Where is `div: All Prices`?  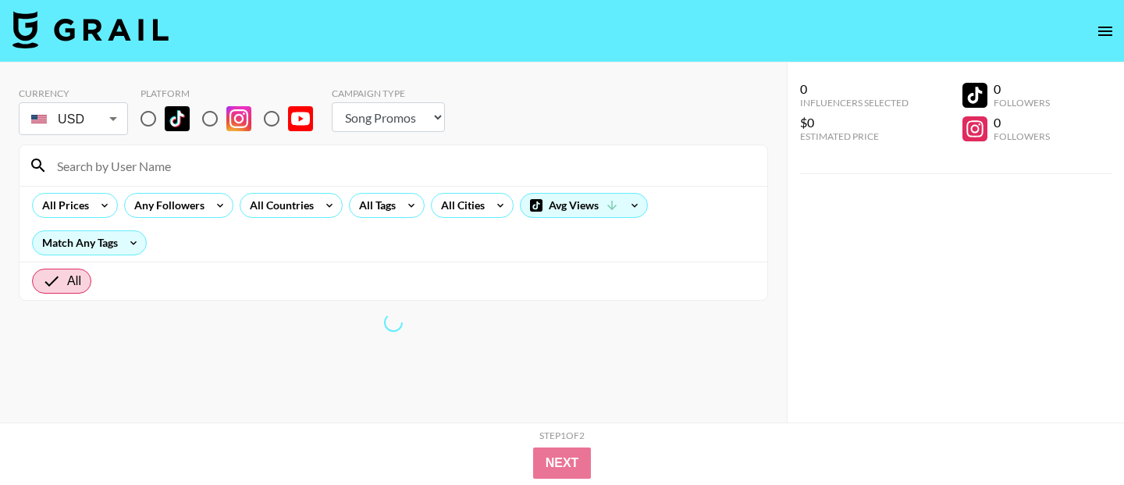 div: All Prices is located at coordinates (62, 205).